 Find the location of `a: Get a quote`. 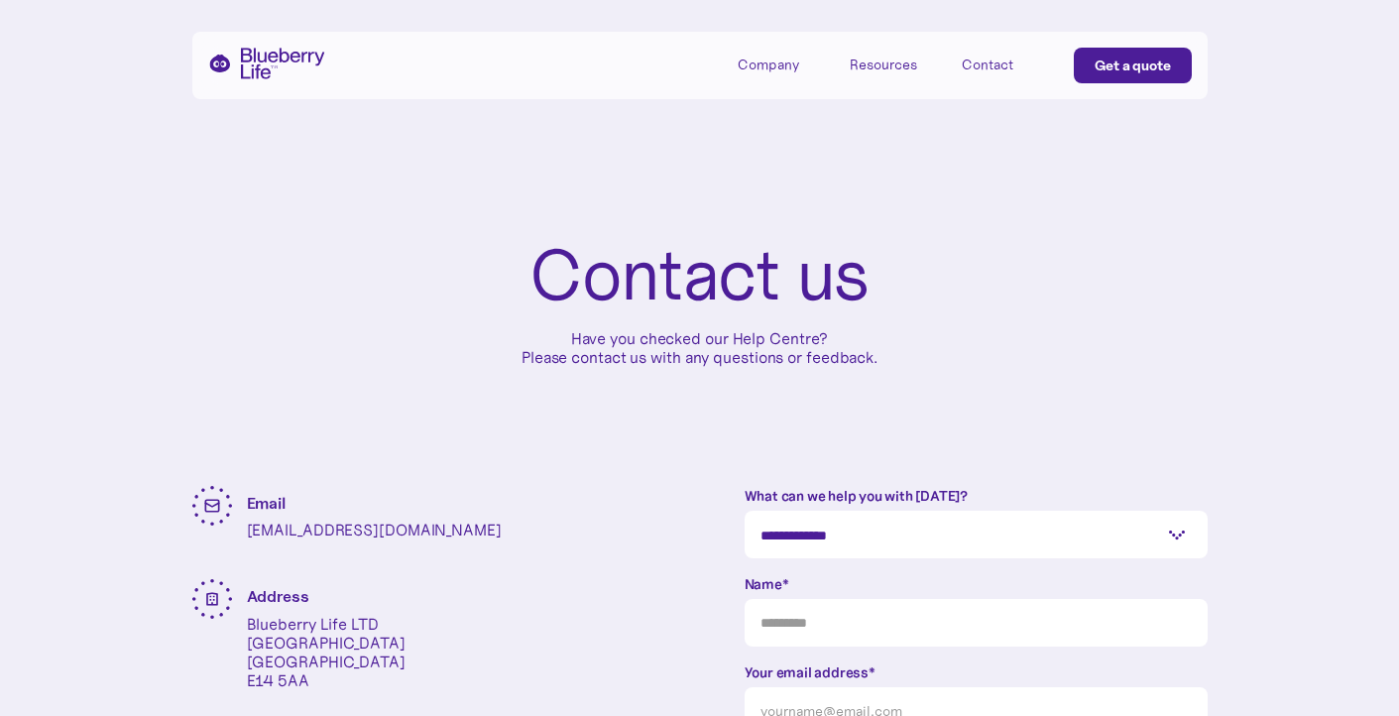

a: Get a quote is located at coordinates (1133, 65).